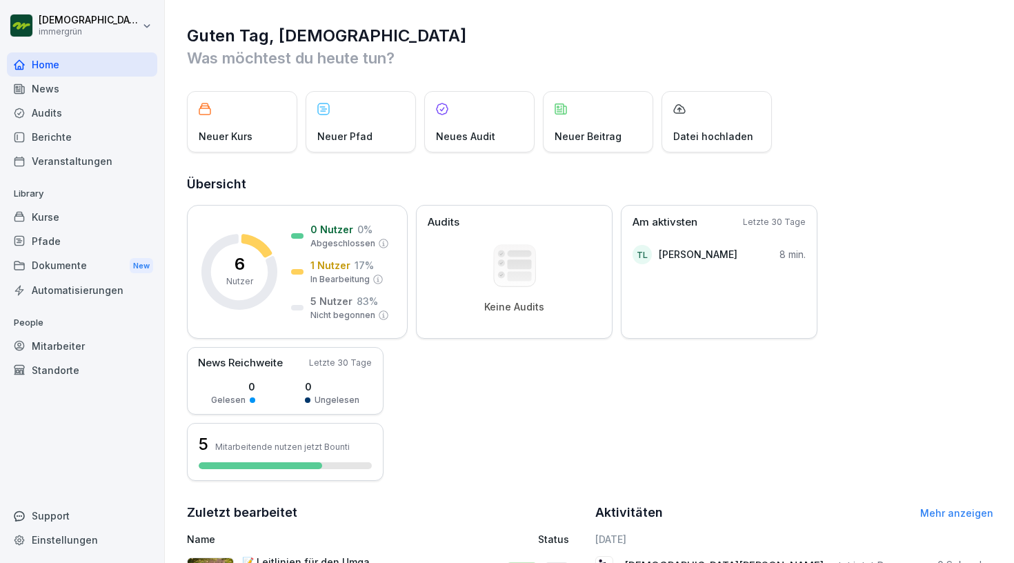  What do you see at coordinates (466, 136) in the screenshot?
I see `p: Neues Audit` at bounding box center [466, 136].